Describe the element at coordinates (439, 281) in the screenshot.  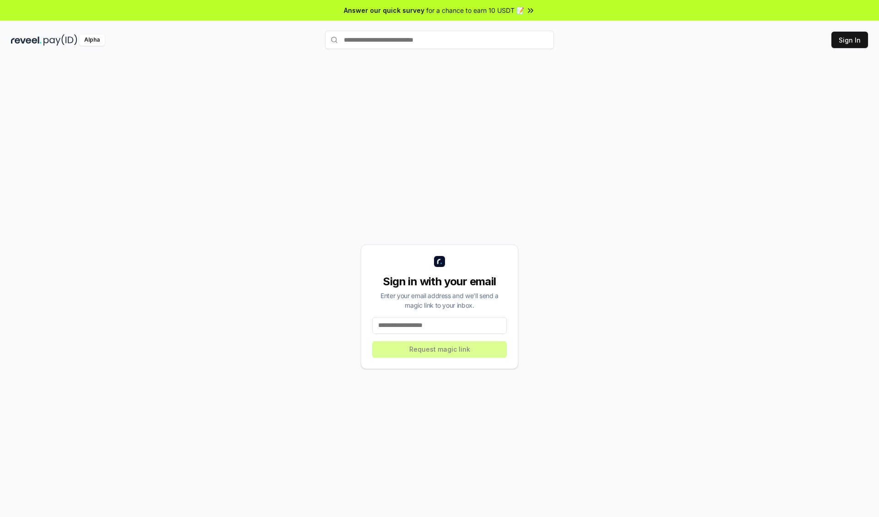
I see `div: Sign in with your email` at that location.